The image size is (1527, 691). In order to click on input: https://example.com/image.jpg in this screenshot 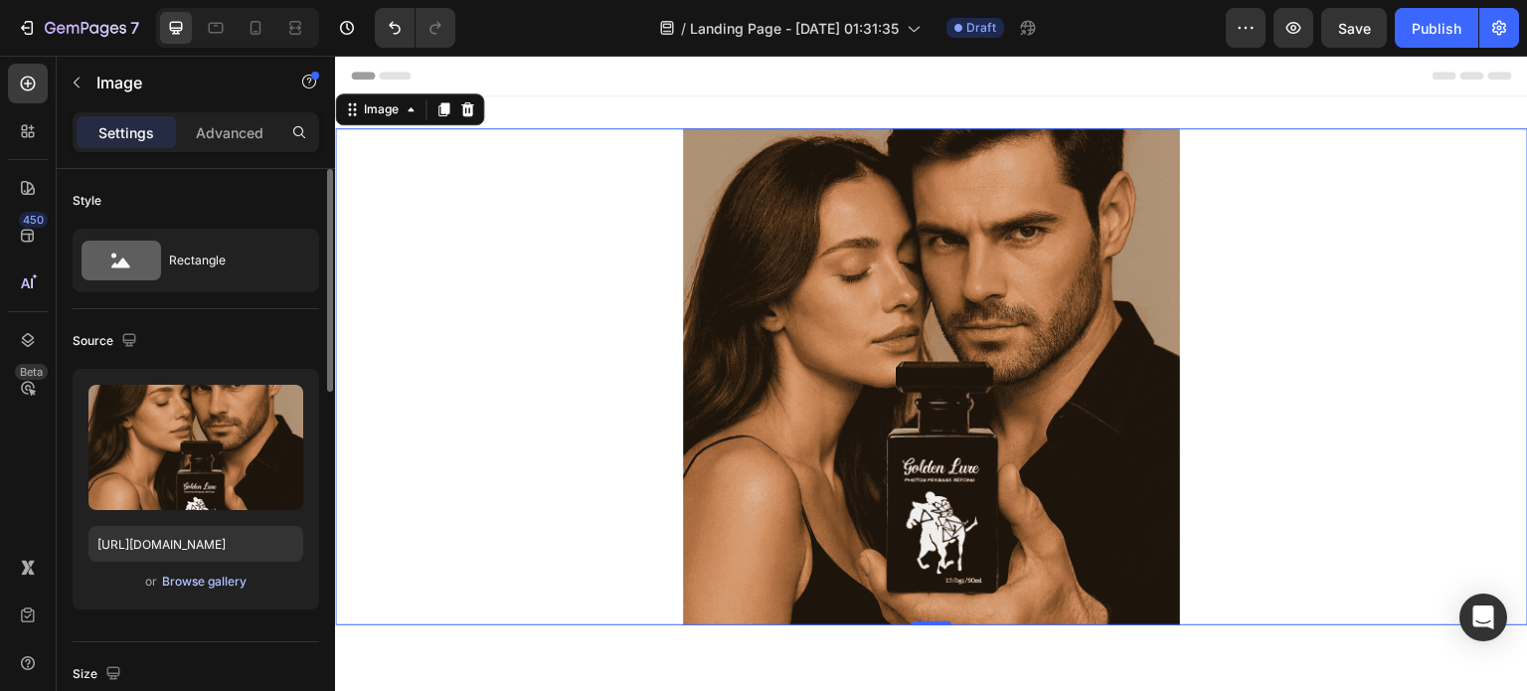, I will do `click(196, 544)`.